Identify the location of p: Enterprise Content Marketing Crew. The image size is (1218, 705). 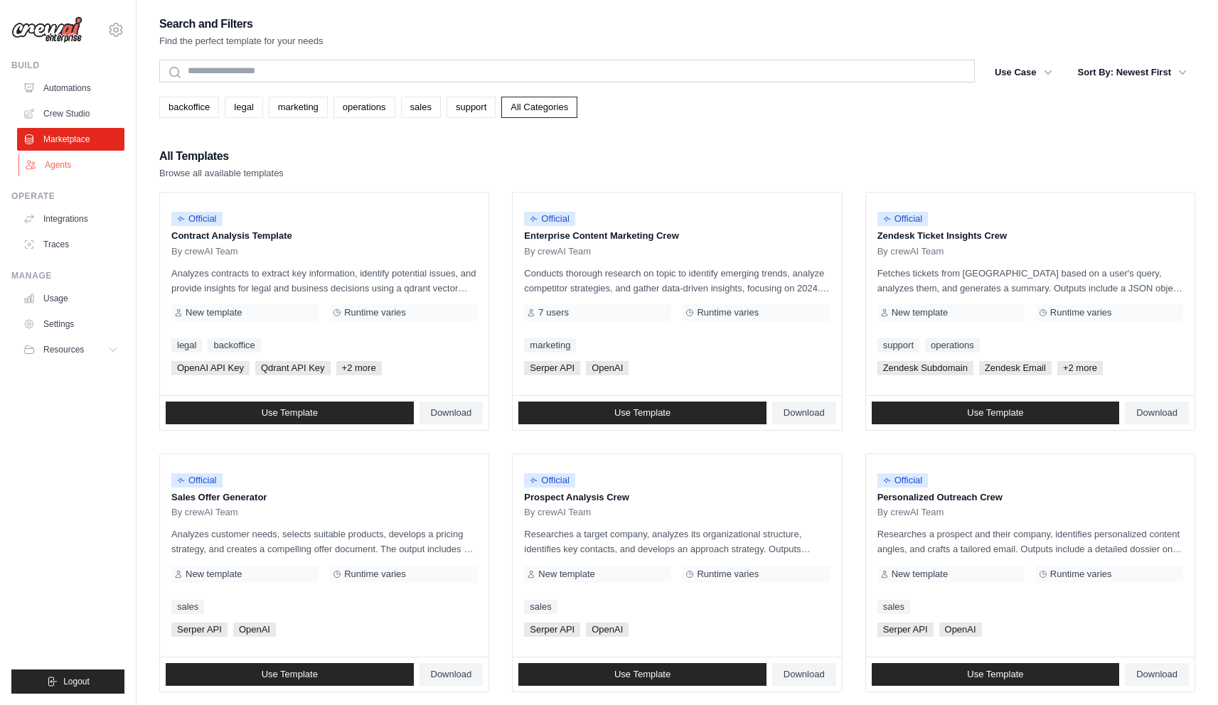
(677, 236).